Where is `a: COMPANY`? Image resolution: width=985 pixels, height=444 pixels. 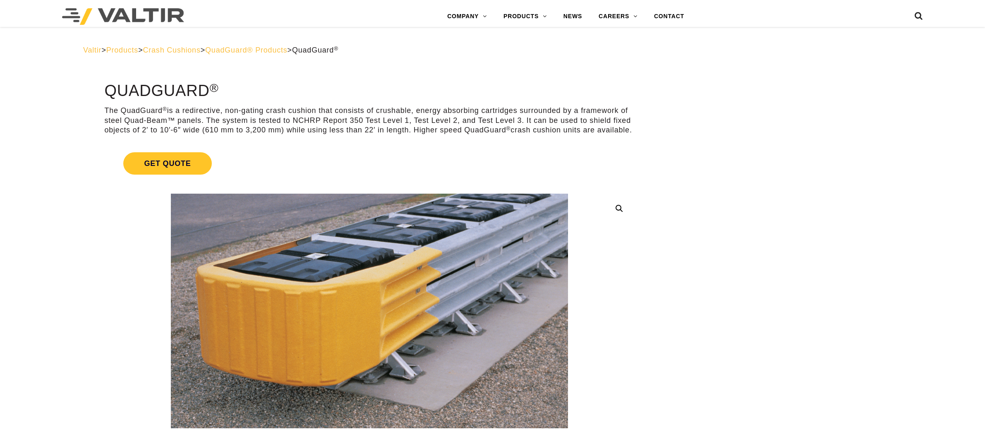 a: COMPANY is located at coordinates (467, 17).